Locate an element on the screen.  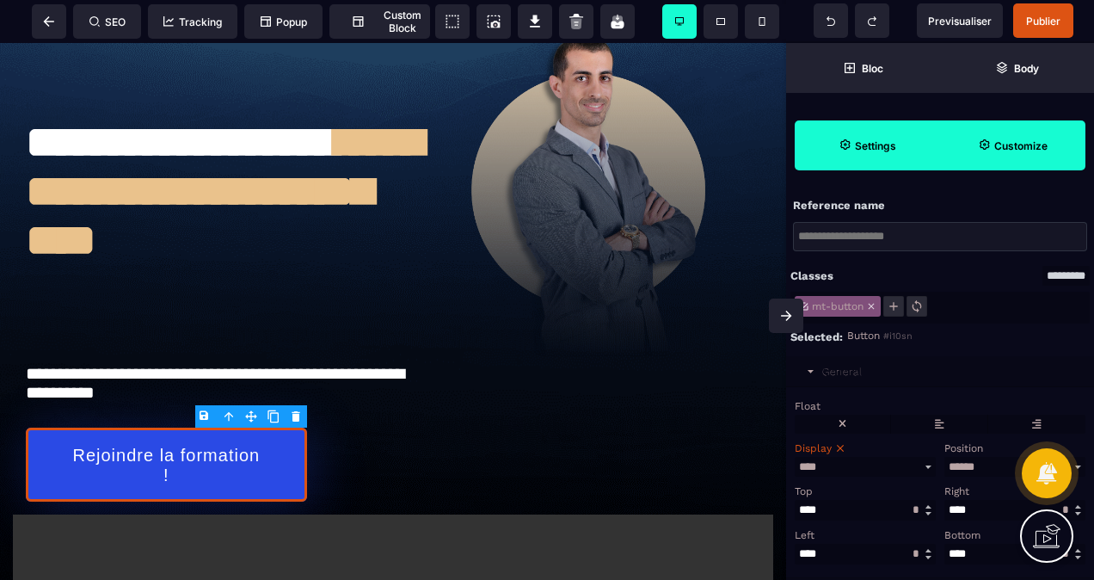
span: Top is located at coordinates (803, 491).